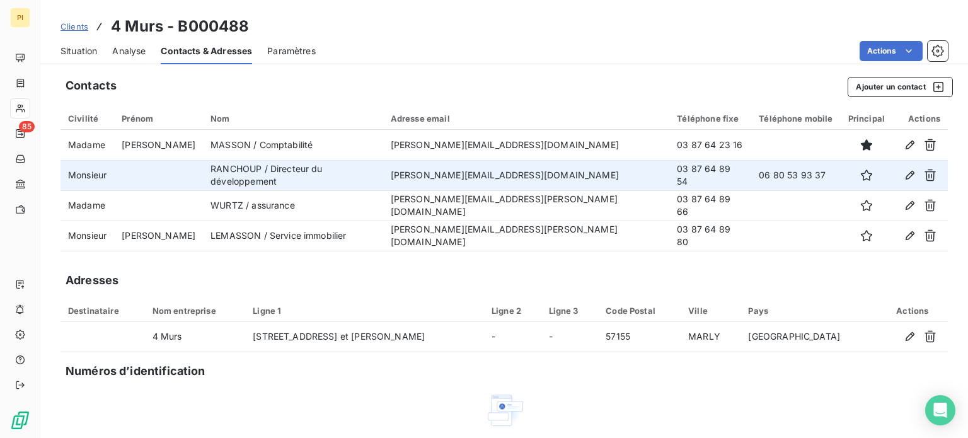 This screenshot has width=968, height=438. Describe the element at coordinates (795, 118) in the screenshot. I see `div: Téléphone mobile` at that location.